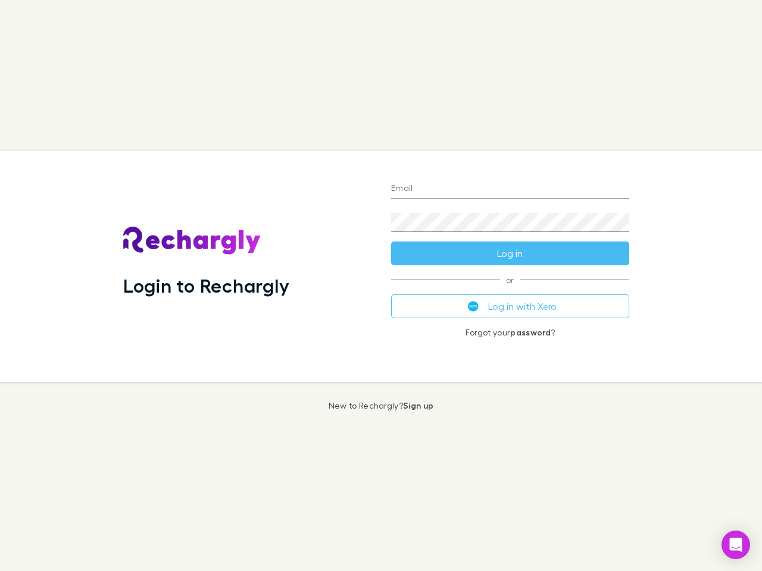 The height and width of the screenshot is (571, 762). I want to click on button: Log in, so click(510, 254).